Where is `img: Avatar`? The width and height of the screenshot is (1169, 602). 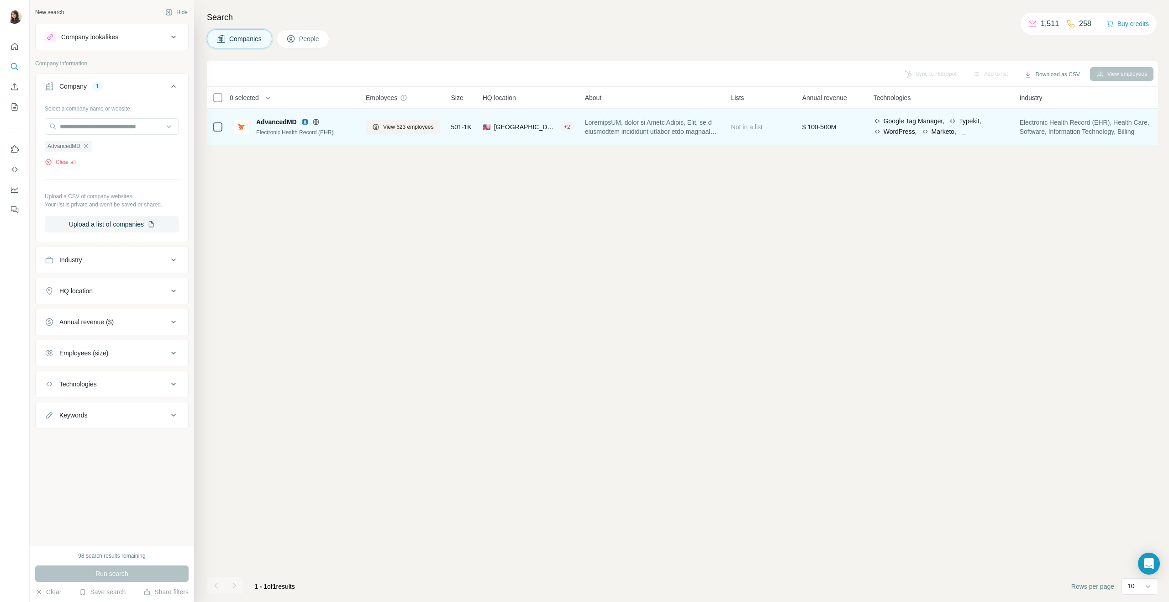 img: Avatar is located at coordinates (15, 16).